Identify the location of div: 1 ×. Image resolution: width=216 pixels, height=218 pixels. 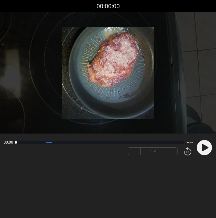
(153, 151).